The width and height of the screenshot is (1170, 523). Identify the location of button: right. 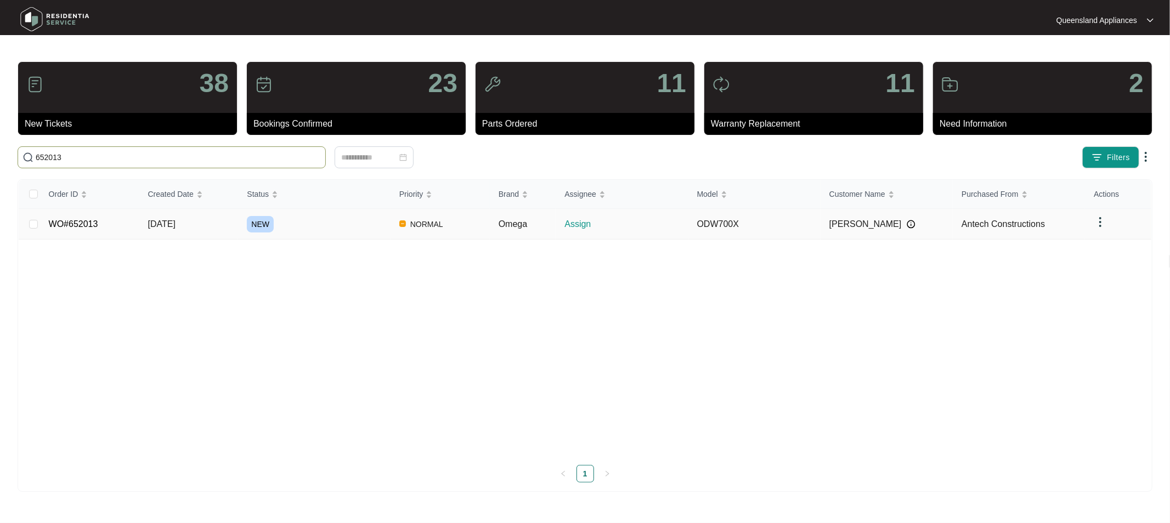
(607, 474).